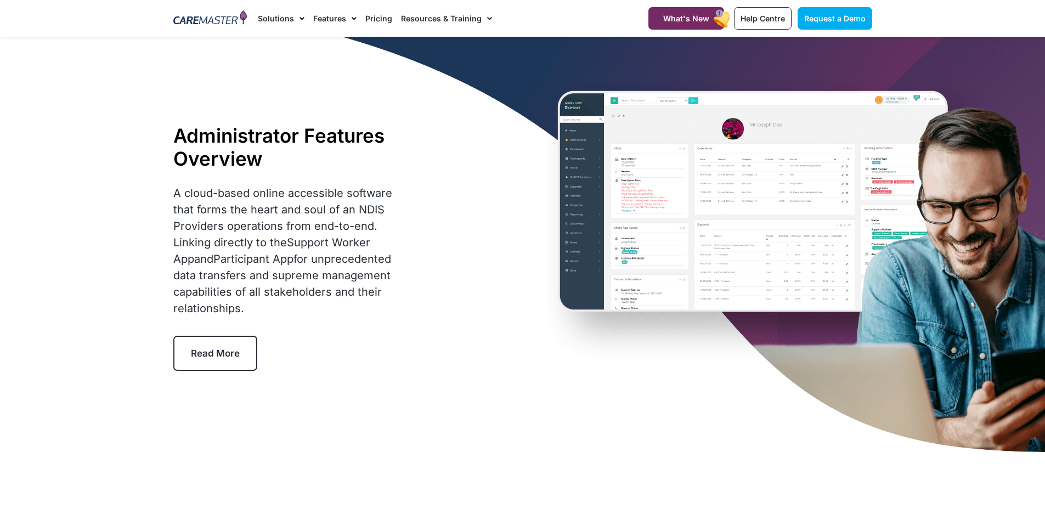  I want to click on h1: Administrator Features Overview, so click(292, 147).